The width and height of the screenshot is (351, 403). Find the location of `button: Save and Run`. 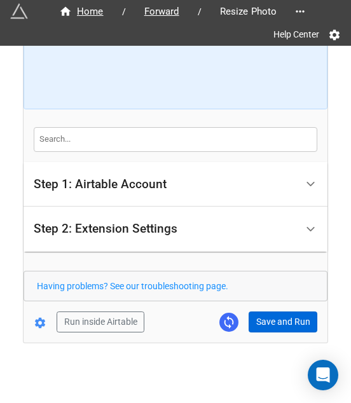

button: Save and Run is located at coordinates (283, 323).